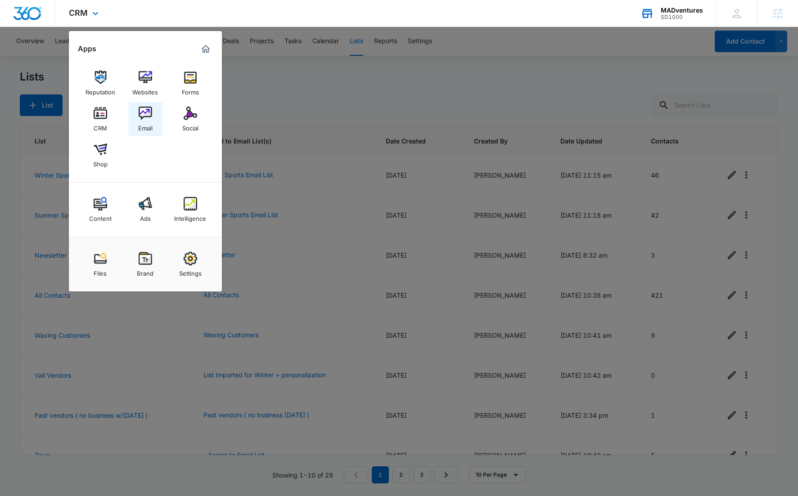 This screenshot has width=798, height=496. What do you see at coordinates (190, 126) in the screenshot?
I see `div: Social` at bounding box center [190, 126].